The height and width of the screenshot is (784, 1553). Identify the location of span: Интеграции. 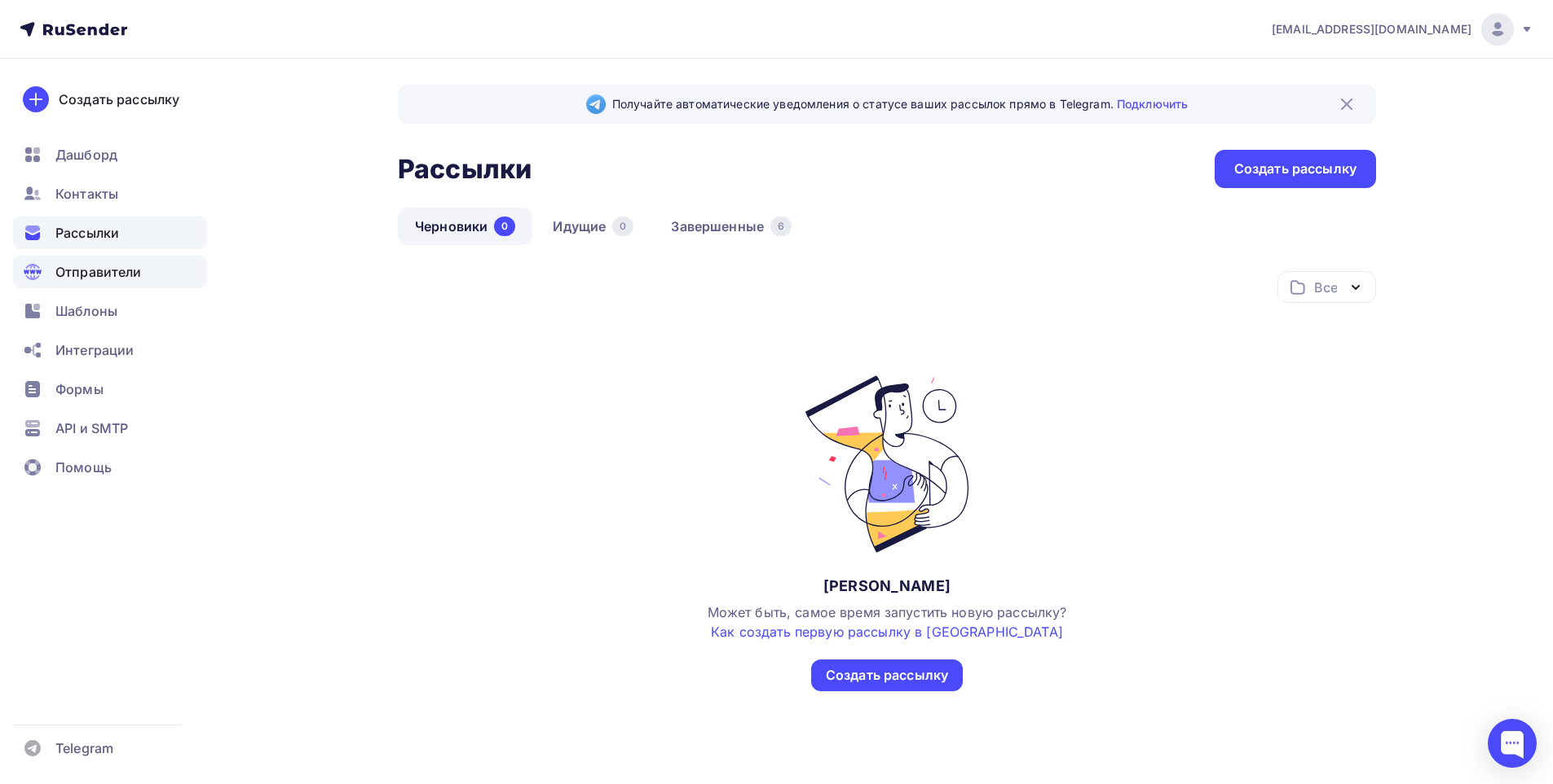
(95, 350).